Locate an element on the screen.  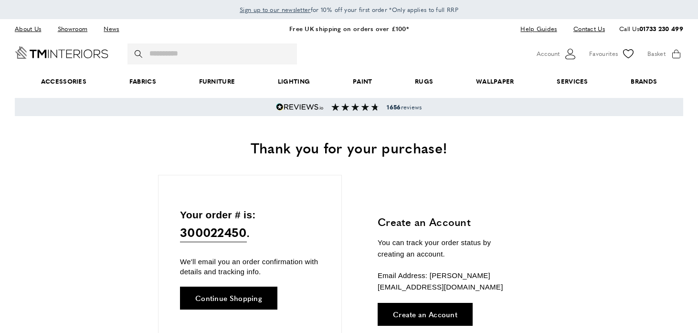
a: Services is located at coordinates (572, 81).